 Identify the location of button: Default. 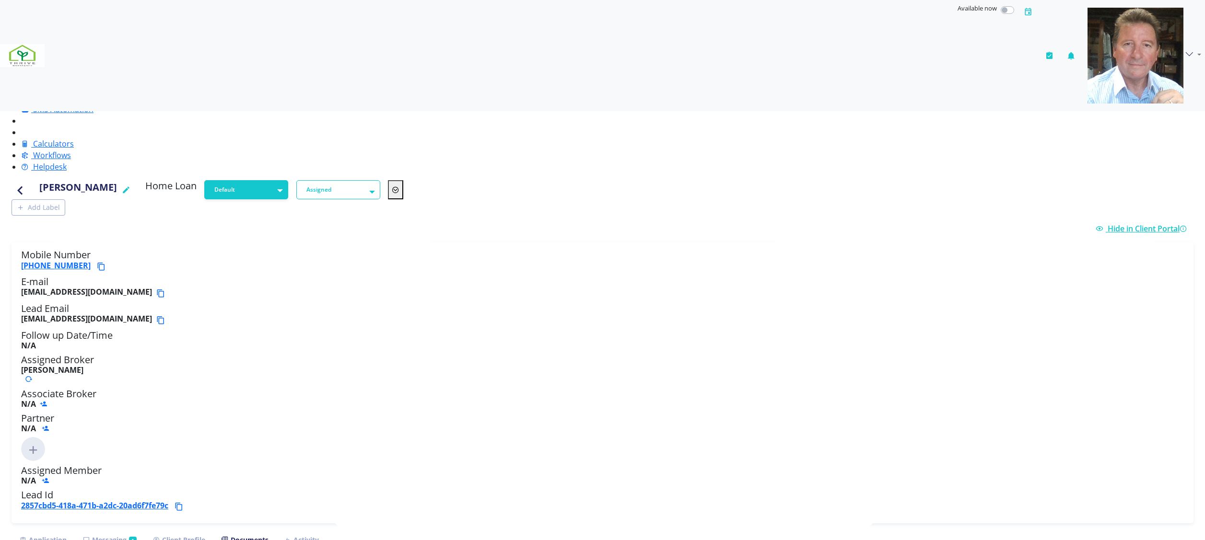
(246, 190).